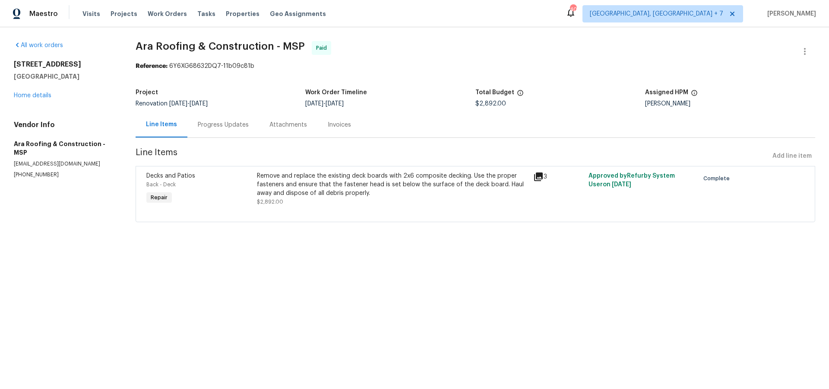  Describe the element at coordinates (336, 92) in the screenshot. I see `h5: Work Order Timeline` at that location.